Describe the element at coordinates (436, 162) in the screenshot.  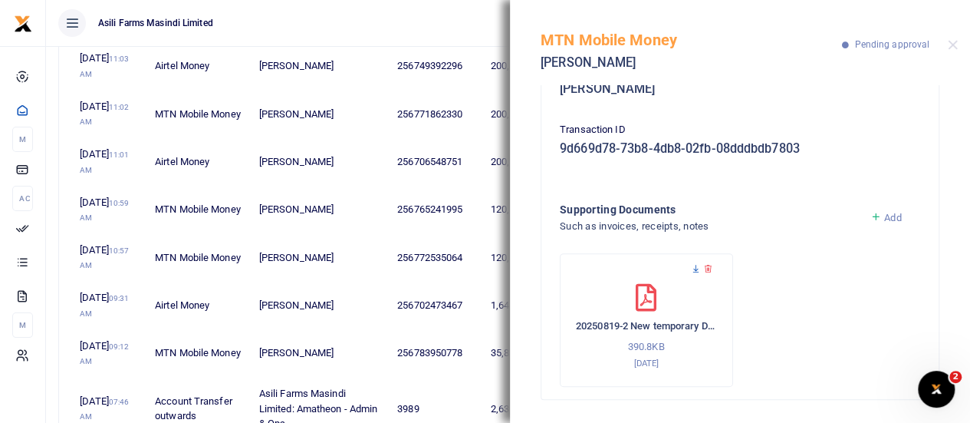
I see `td: 256706548751` at that location.